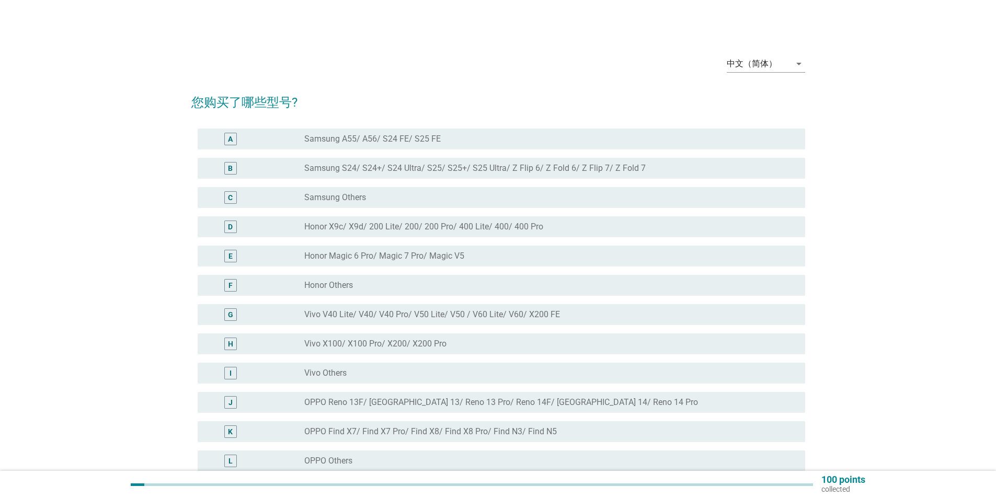 This screenshot has height=498, width=996. What do you see at coordinates (843, 489) in the screenshot?
I see `p: collected` at bounding box center [843, 489].